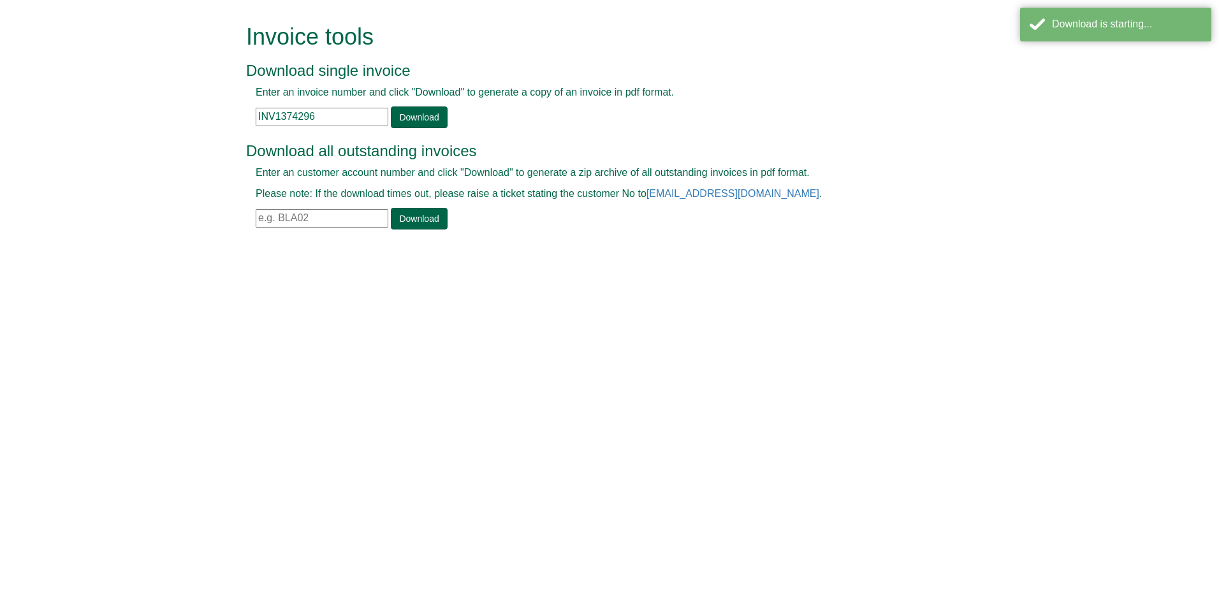  I want to click on input: e.g. BLA02, so click(322, 218).